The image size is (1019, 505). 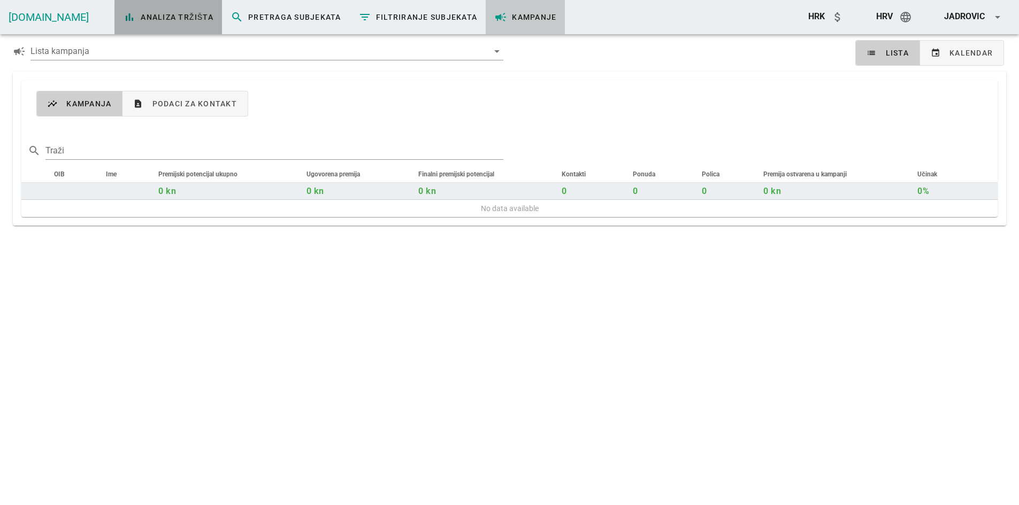 I want to click on button: Lista, so click(x=887, y=53).